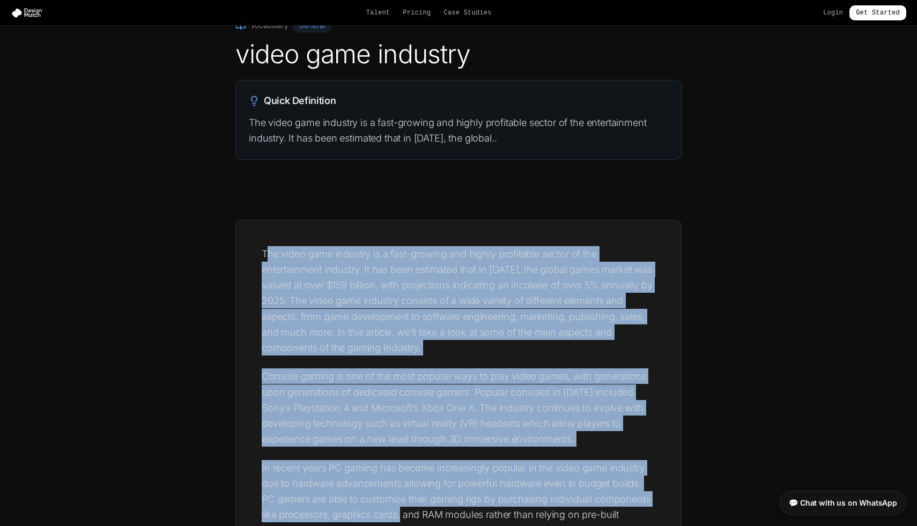  I want to click on a: Pricing, so click(417, 13).